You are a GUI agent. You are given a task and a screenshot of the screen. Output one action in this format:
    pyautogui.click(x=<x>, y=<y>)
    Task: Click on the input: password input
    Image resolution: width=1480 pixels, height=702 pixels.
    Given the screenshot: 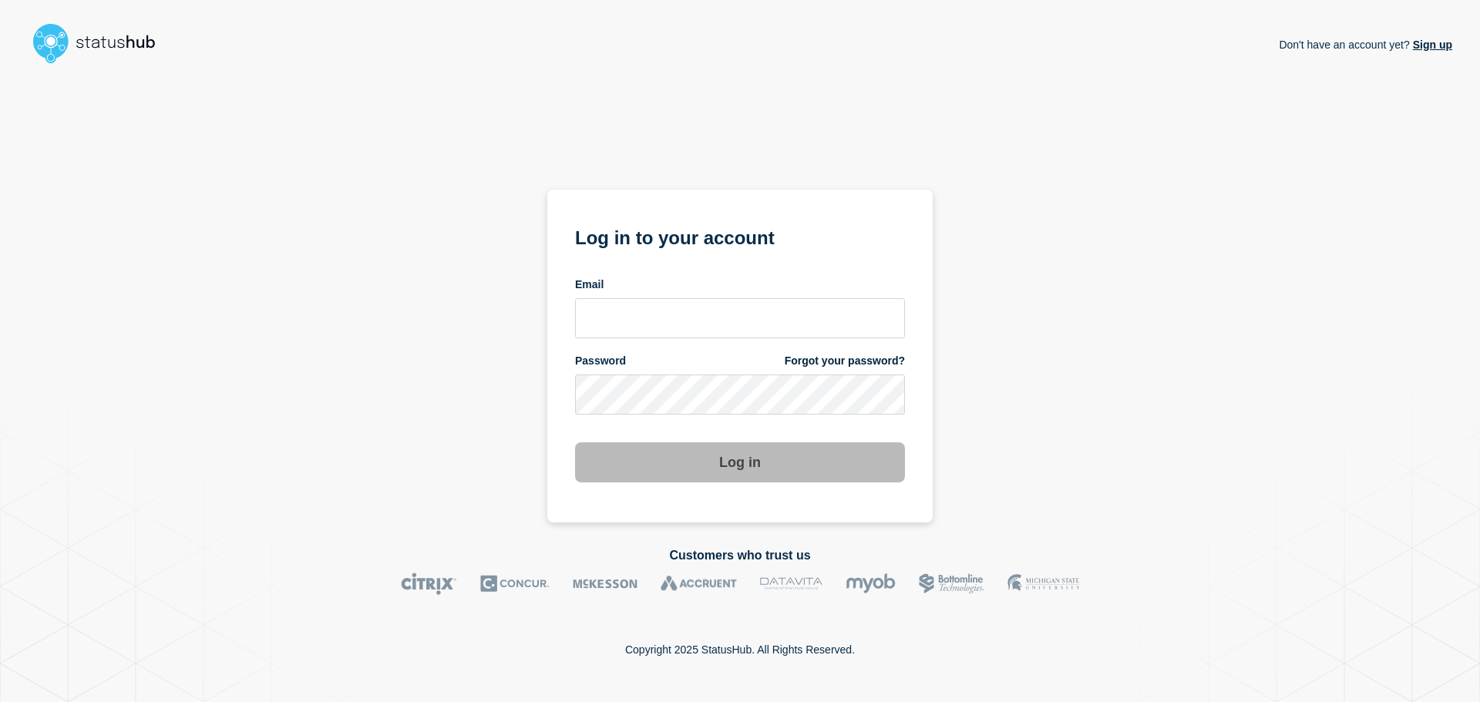 What is the action you would take?
    pyautogui.click(x=740, y=395)
    